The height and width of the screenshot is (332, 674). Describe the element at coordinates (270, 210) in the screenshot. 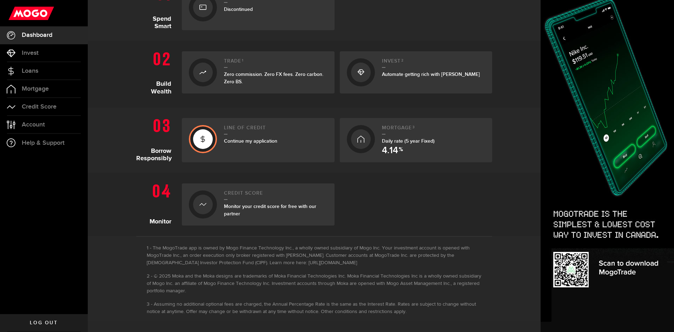

I see `span: Monitor your credit score for free with our partner` at that location.